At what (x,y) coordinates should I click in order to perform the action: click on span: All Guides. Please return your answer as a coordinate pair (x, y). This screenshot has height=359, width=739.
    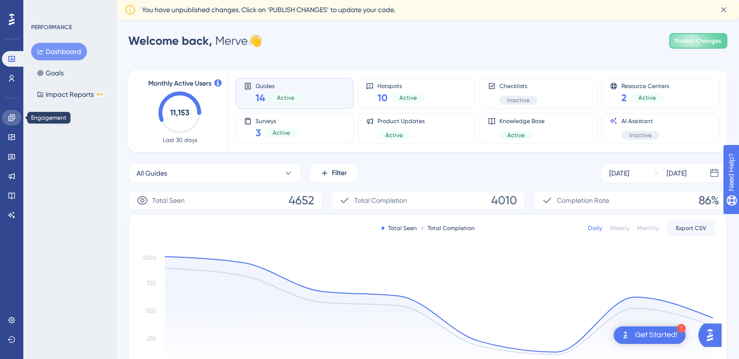
    Looking at the image, I should click on (152, 173).